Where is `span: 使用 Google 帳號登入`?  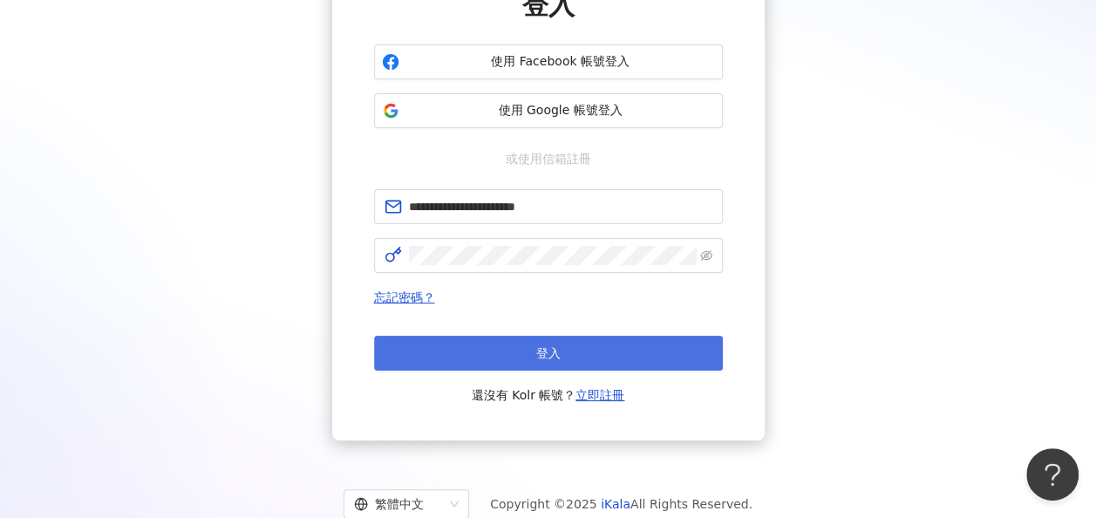 span: 使用 Google 帳號登入 is located at coordinates (561, 111).